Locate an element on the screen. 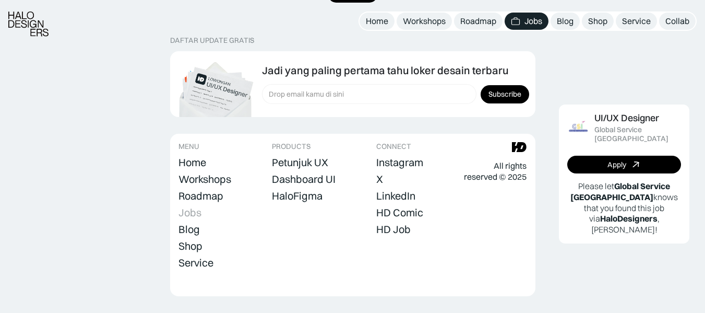 Image resolution: width=705 pixels, height=313 pixels. div: PRODUCTS is located at coordinates (291, 146).